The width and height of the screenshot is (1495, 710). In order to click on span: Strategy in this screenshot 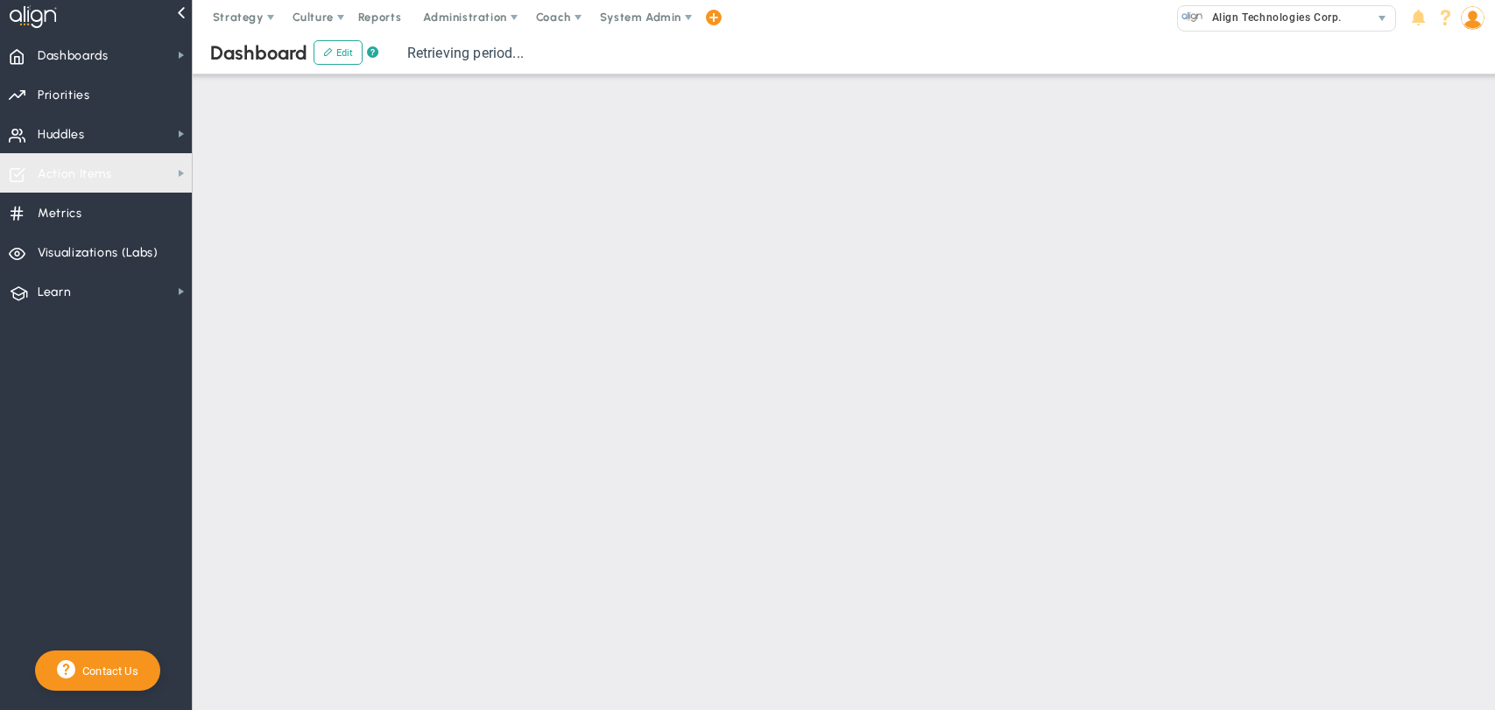, I will do `click(238, 17)`.